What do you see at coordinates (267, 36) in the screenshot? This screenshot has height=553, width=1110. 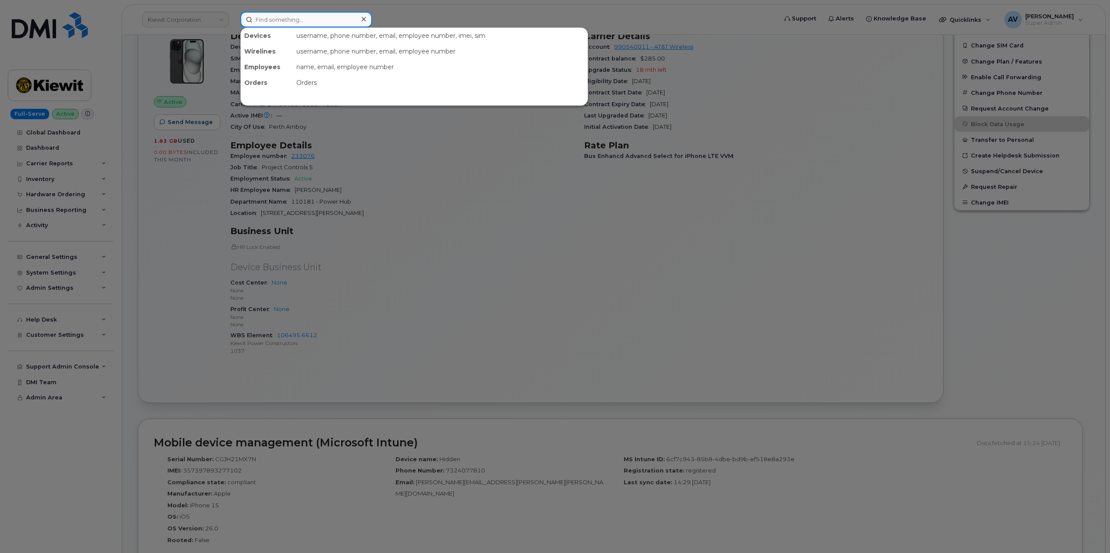 I see `div: Devices` at bounding box center [267, 36].